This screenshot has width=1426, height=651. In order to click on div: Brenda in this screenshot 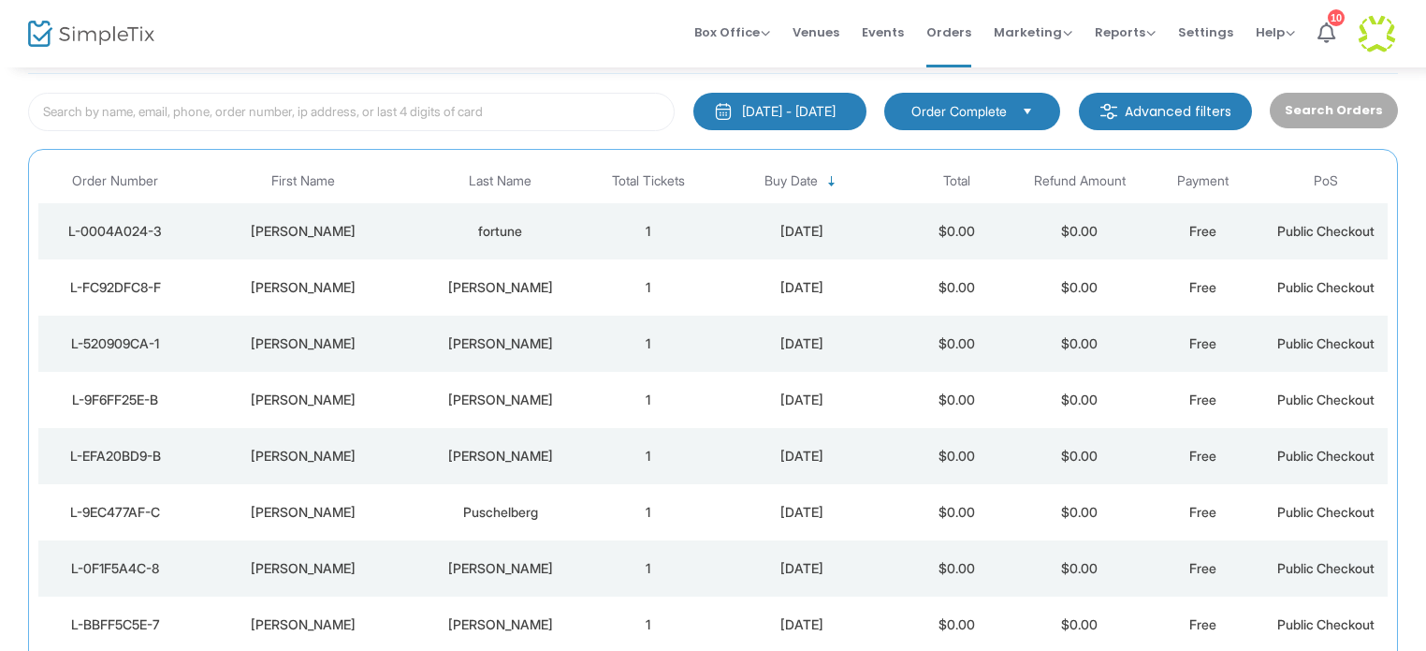, I will do `click(303, 287)`.